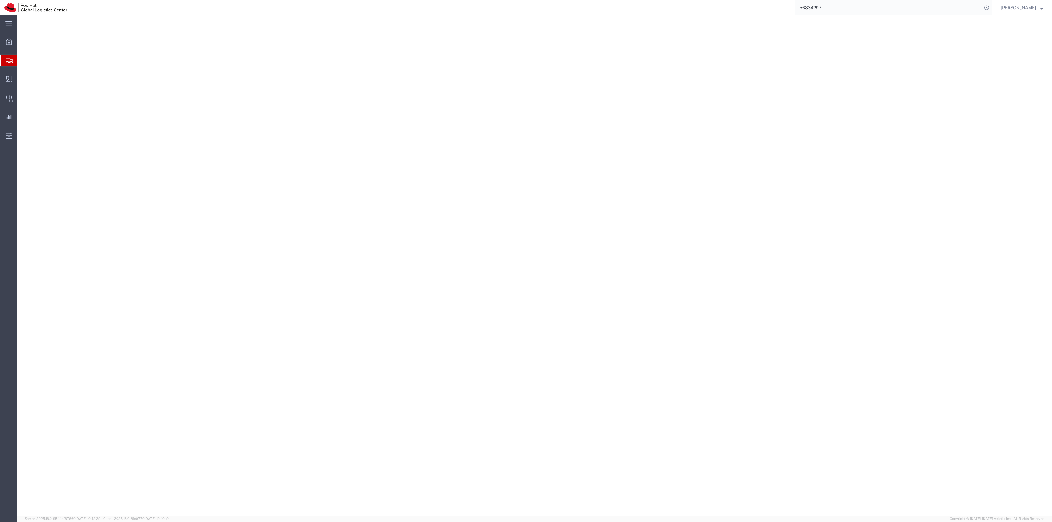 The image size is (1052, 522). I want to click on input: Search for shipment number, reference number, so click(889, 8).